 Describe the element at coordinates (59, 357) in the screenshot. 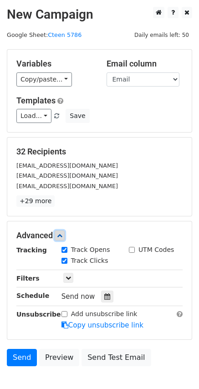

I see `a: Preview` at that location.